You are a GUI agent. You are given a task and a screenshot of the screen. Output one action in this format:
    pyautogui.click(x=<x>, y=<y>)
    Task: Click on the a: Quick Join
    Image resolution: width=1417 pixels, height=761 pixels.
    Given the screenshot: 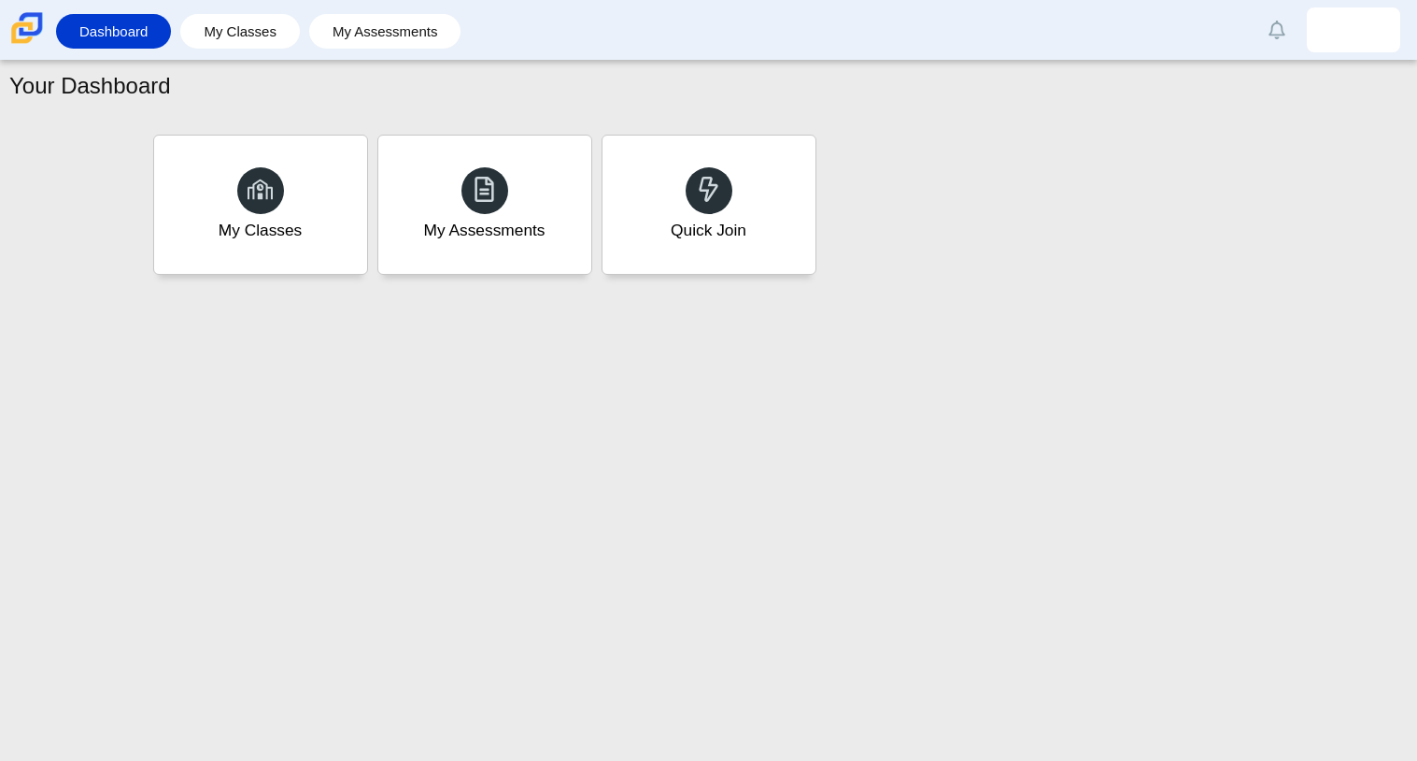 What is the action you would take?
    pyautogui.click(x=709, y=205)
    